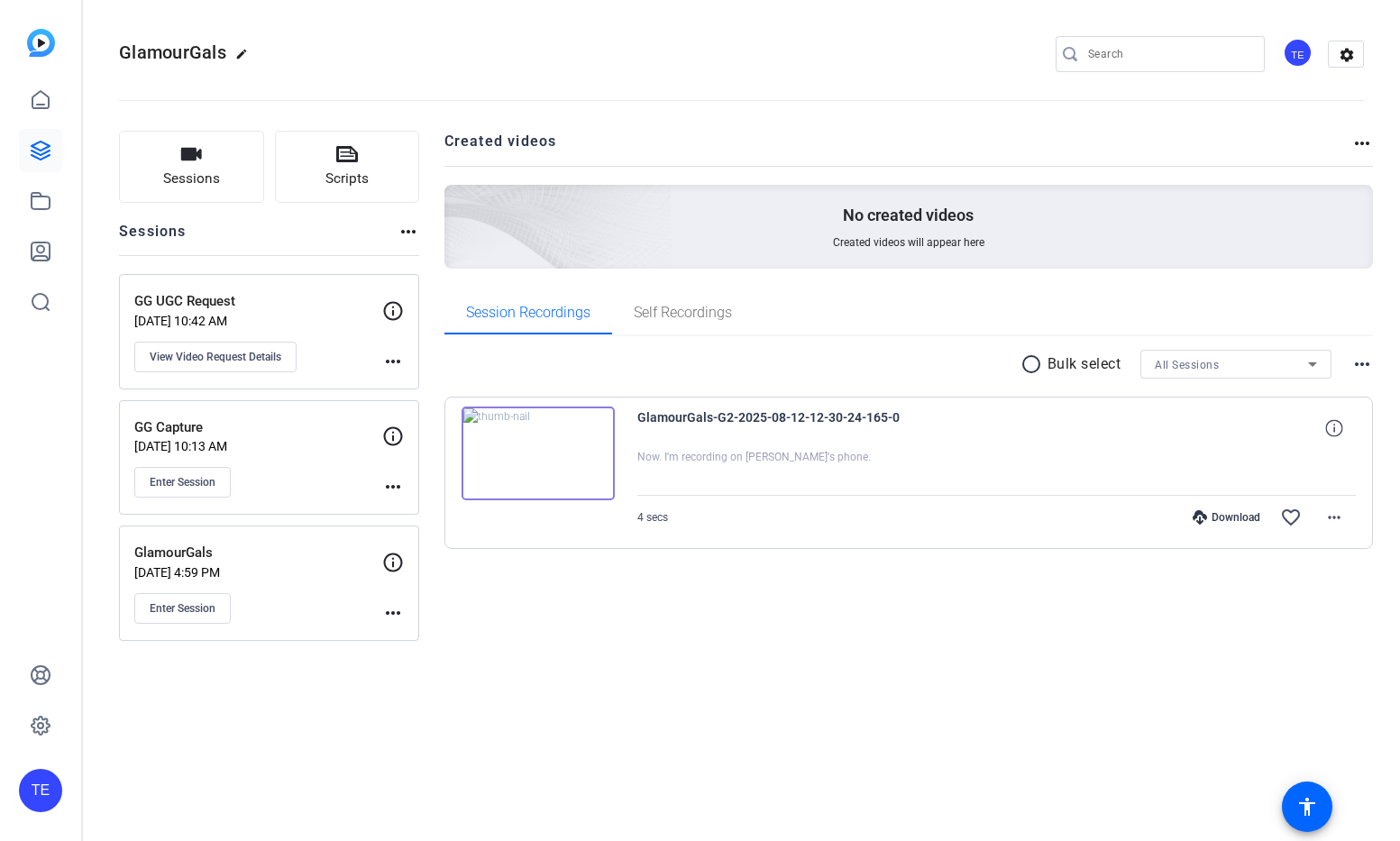 This screenshot has width=1400, height=841. Describe the element at coordinates (1298, 53) in the screenshot. I see `ngx-avatar: Templeton Elliott` at that location.